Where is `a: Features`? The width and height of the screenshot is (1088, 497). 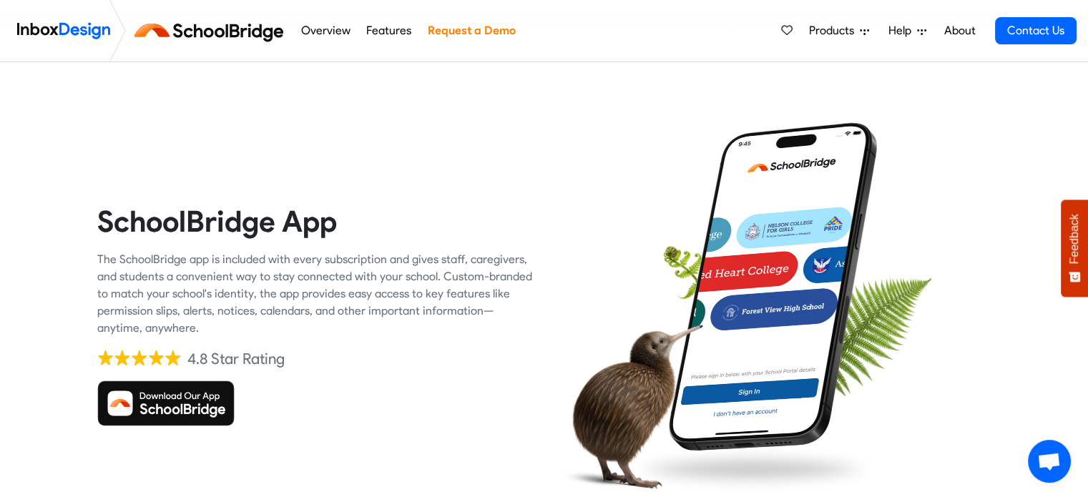
a: Features is located at coordinates (389, 31).